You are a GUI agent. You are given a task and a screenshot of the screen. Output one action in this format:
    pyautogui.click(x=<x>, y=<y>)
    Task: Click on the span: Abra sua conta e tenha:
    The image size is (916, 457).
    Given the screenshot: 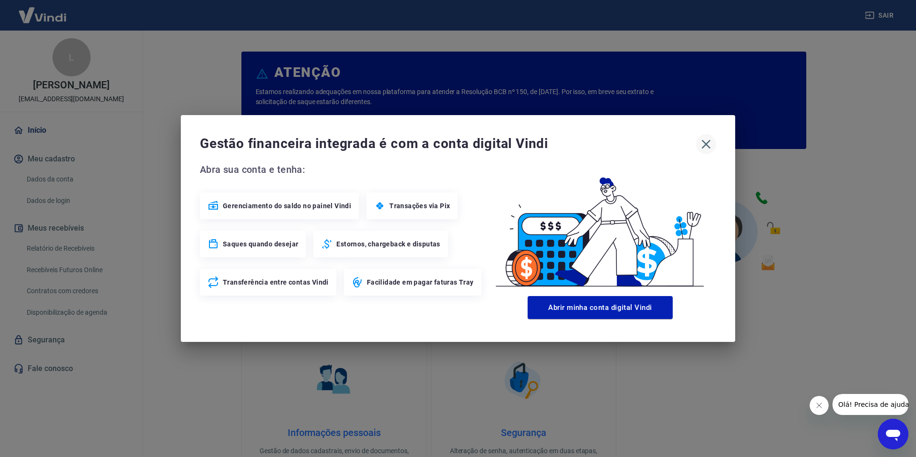 What is the action you would take?
    pyautogui.click(x=342, y=169)
    